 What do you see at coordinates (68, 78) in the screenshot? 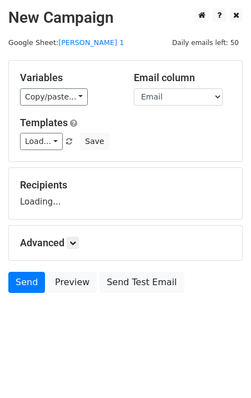
I see `h5: Variables` at bounding box center [68, 78].